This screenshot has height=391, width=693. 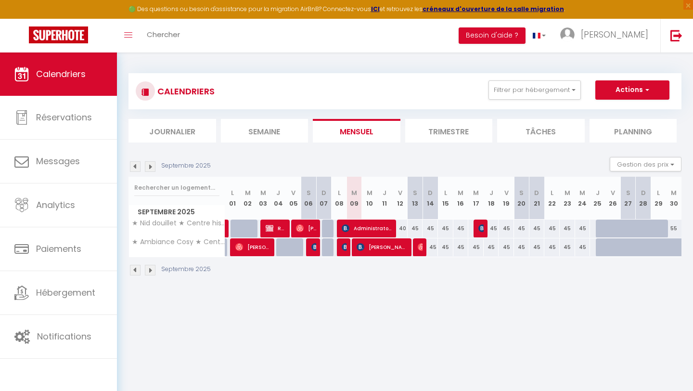 I want to click on span: Messages, so click(x=58, y=161).